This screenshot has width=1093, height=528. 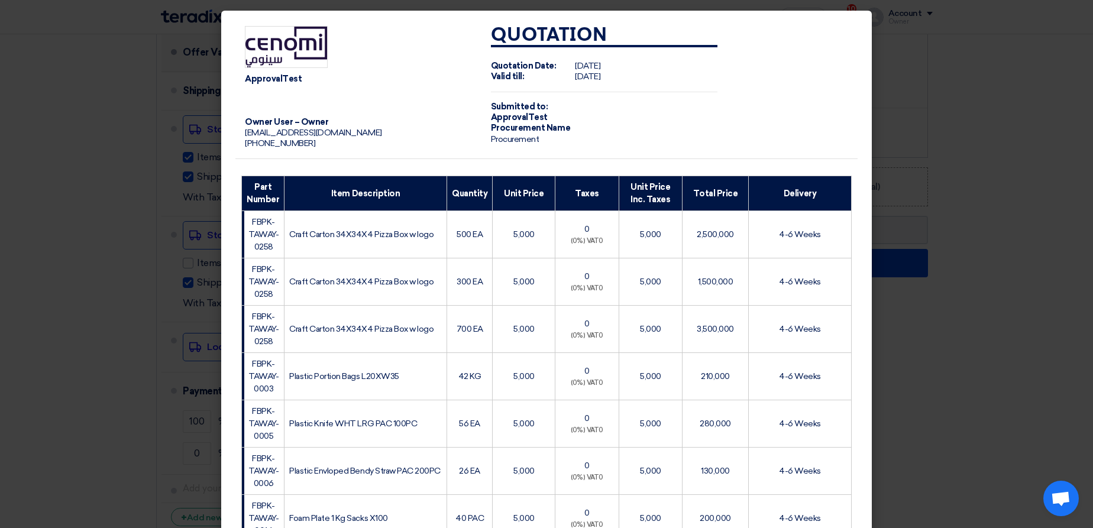 What do you see at coordinates (549, 35) in the screenshot?
I see `strong: Quotation` at bounding box center [549, 35].